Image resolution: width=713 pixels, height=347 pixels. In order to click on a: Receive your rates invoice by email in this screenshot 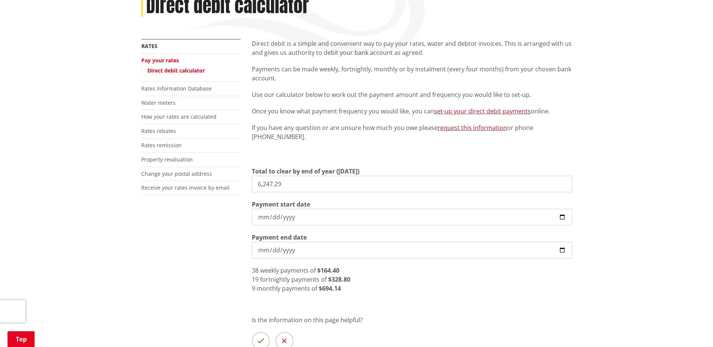, I will do `click(185, 188)`.